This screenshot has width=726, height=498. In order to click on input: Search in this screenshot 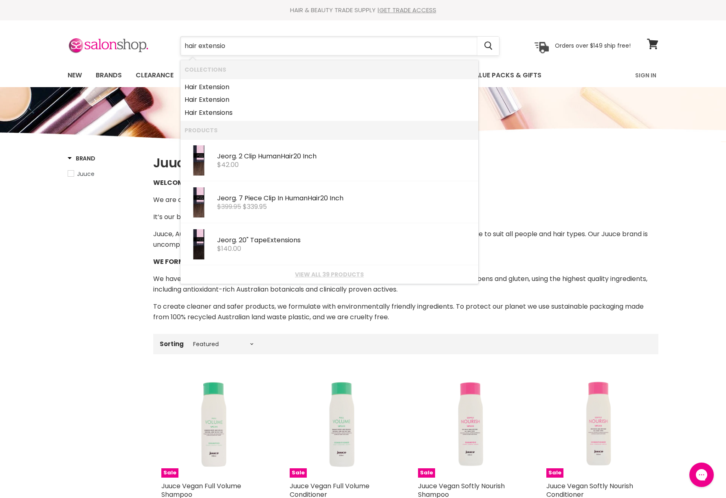, I will do `click(329, 46)`.